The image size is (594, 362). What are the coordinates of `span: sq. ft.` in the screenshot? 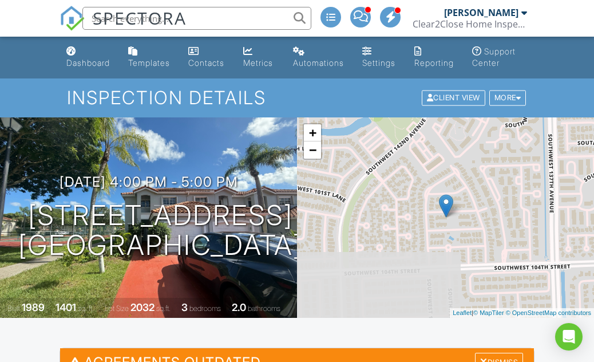 It's located at (86, 308).